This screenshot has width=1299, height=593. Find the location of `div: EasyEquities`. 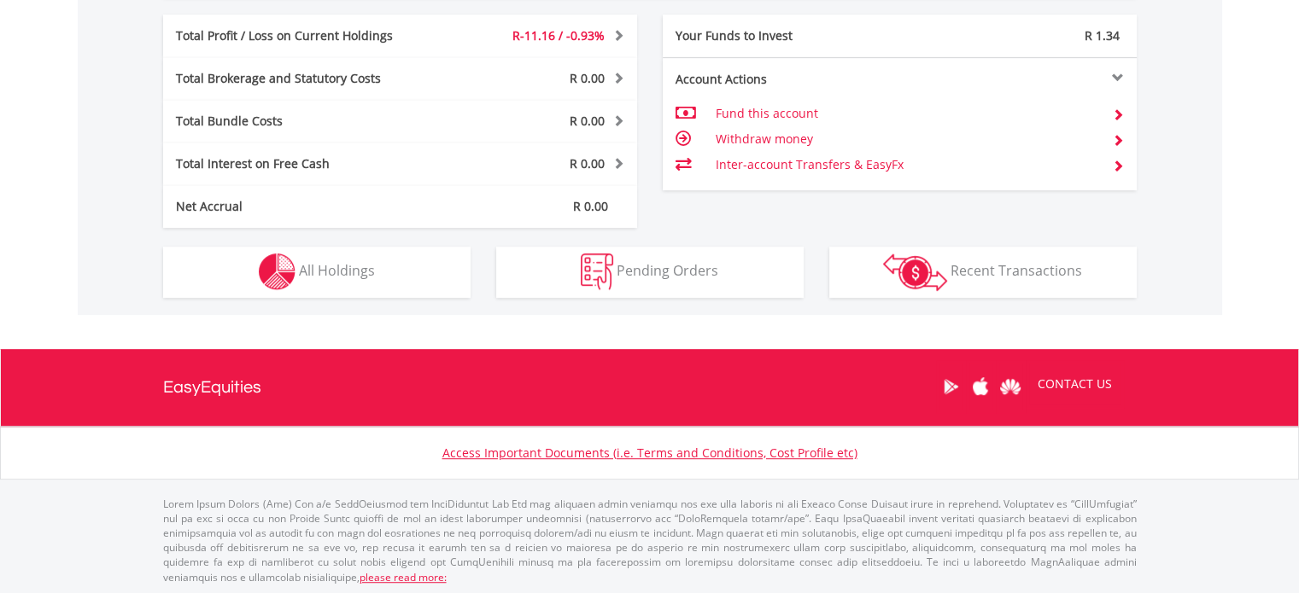

div: EasyEquities is located at coordinates (212, 388).